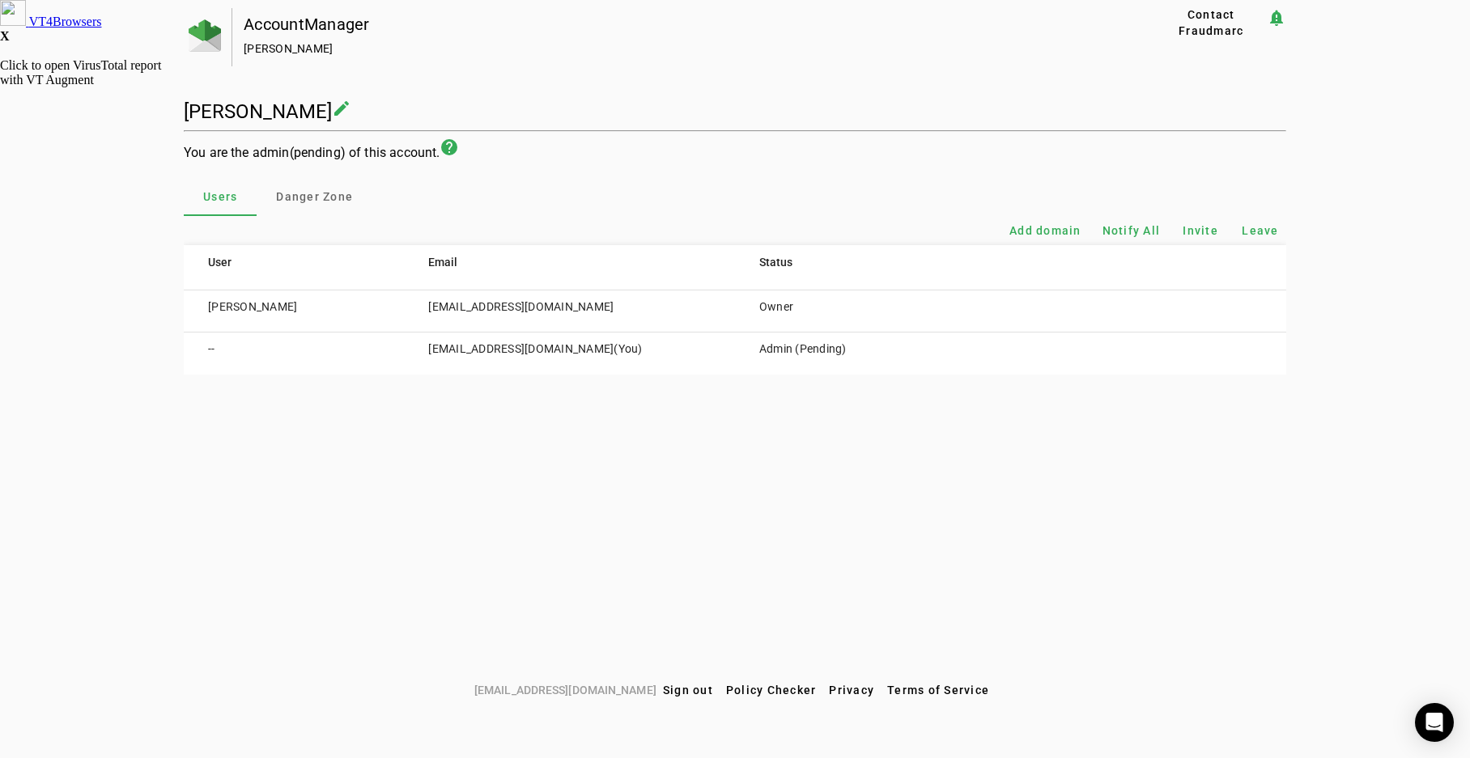  Describe the element at coordinates (1259, 231) in the screenshot. I see `span: Leave` at that location.